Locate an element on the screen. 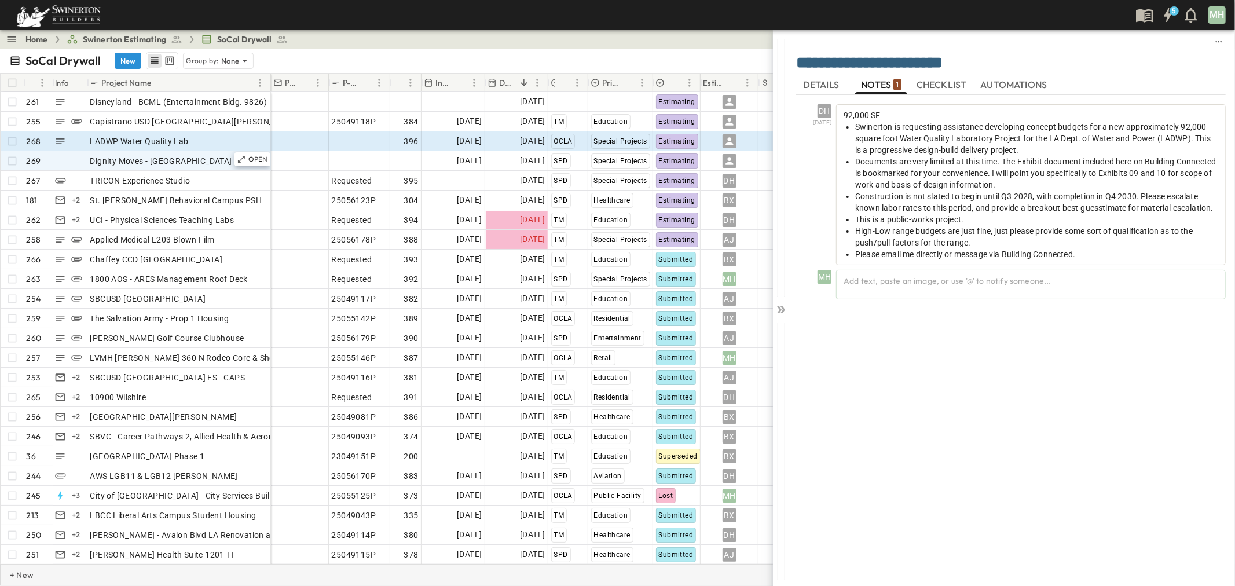 This screenshot has height=586, width=1235. span: NOTES is located at coordinates (881, 85).